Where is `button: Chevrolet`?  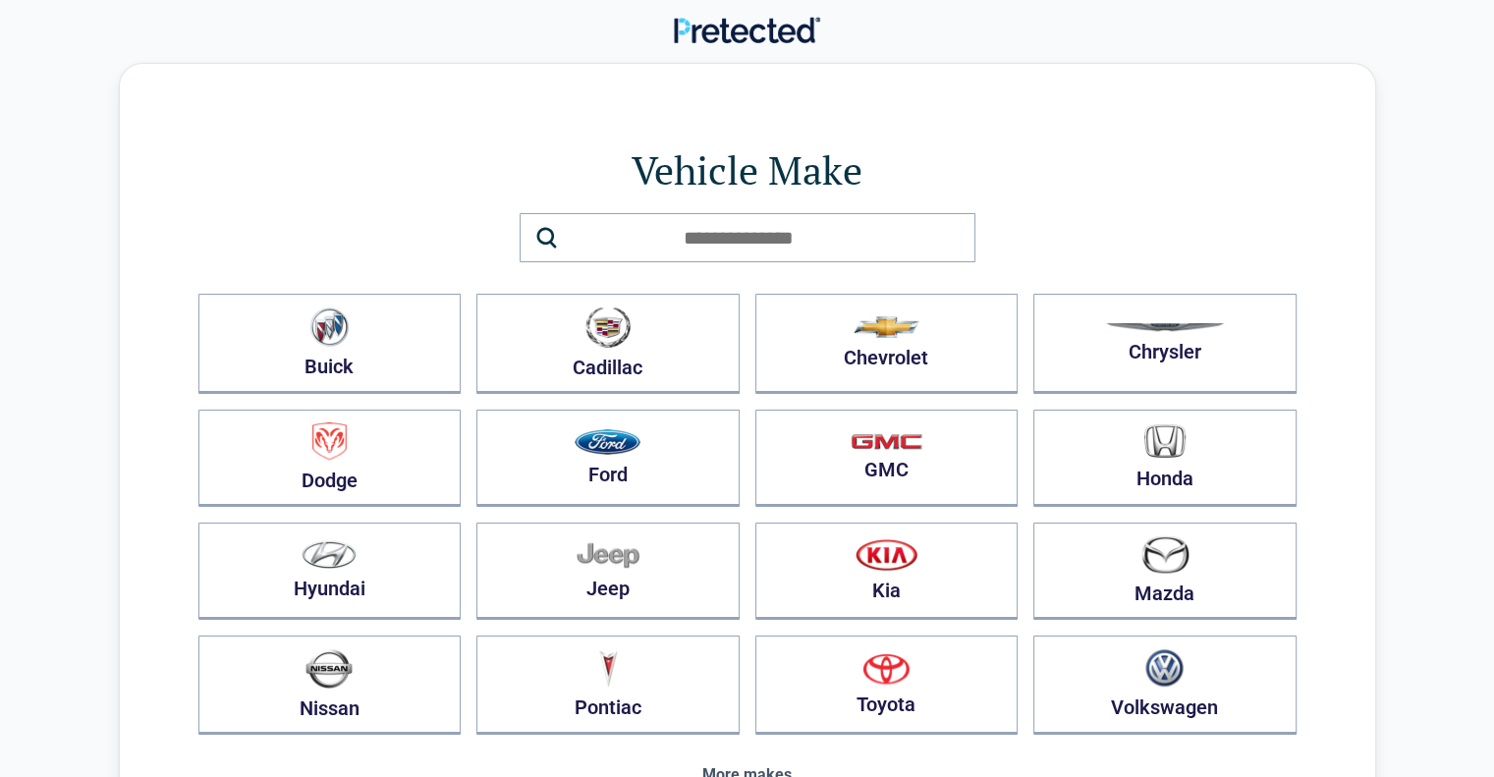
button: Chevrolet is located at coordinates (887, 344).